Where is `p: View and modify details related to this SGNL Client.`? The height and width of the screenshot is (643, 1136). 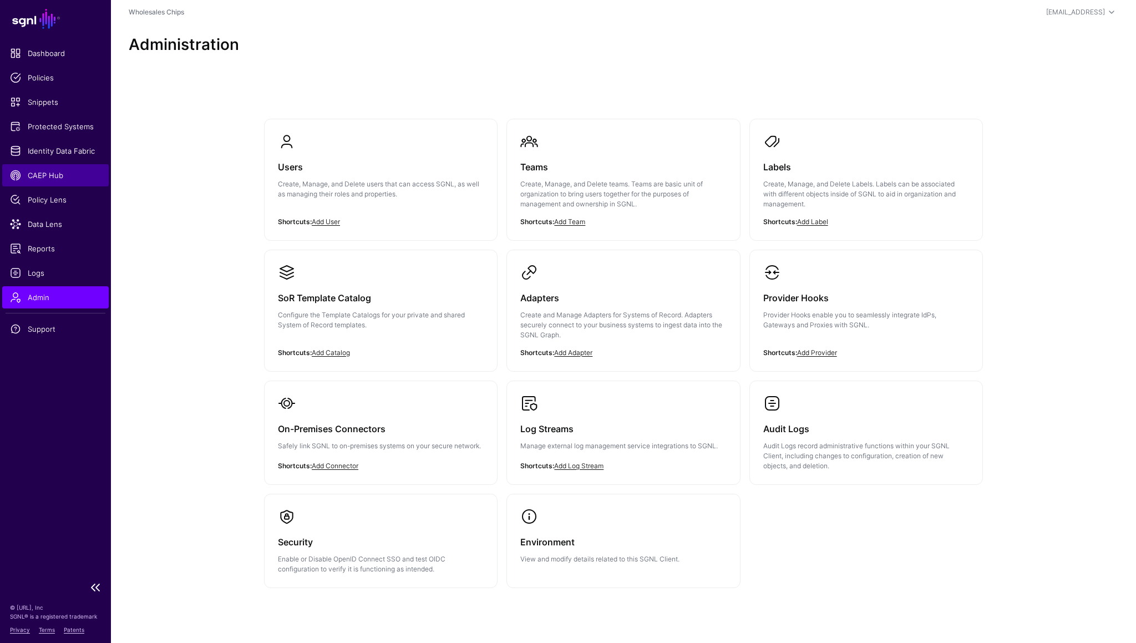 p: View and modify details related to this SGNL Client. is located at coordinates (623, 559).